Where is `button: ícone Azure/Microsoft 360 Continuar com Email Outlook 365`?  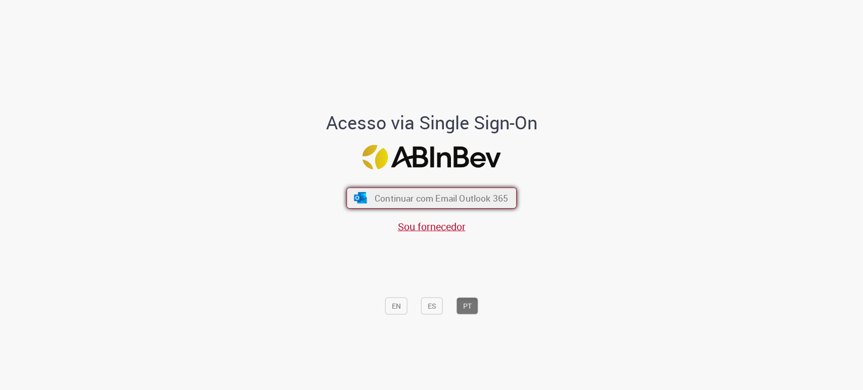 button: ícone Azure/Microsoft 360 Continuar com Email Outlook 365 is located at coordinates (431, 198).